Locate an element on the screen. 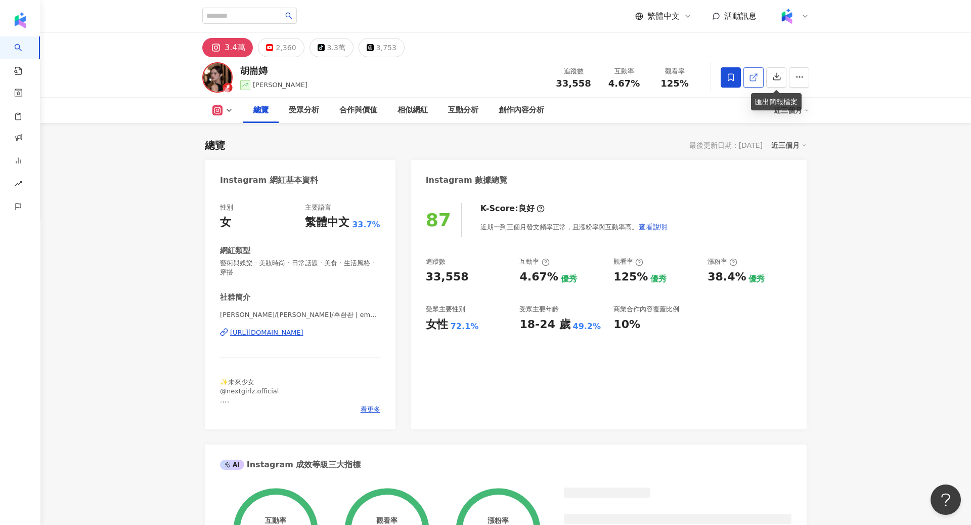 Image resolution: width=971 pixels, height=525 pixels. div: 胡耑嫥 is located at coordinates (274, 70).